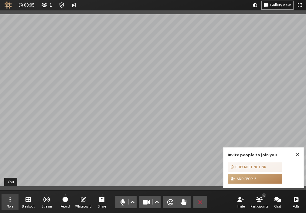 This screenshot has width=306, height=213. What do you see at coordinates (10, 207) in the screenshot?
I see `span: More` at bounding box center [10, 207].